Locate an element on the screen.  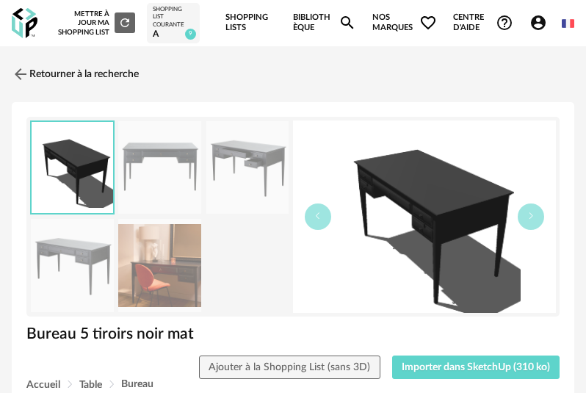
span: 9 is located at coordinates (190, 34).